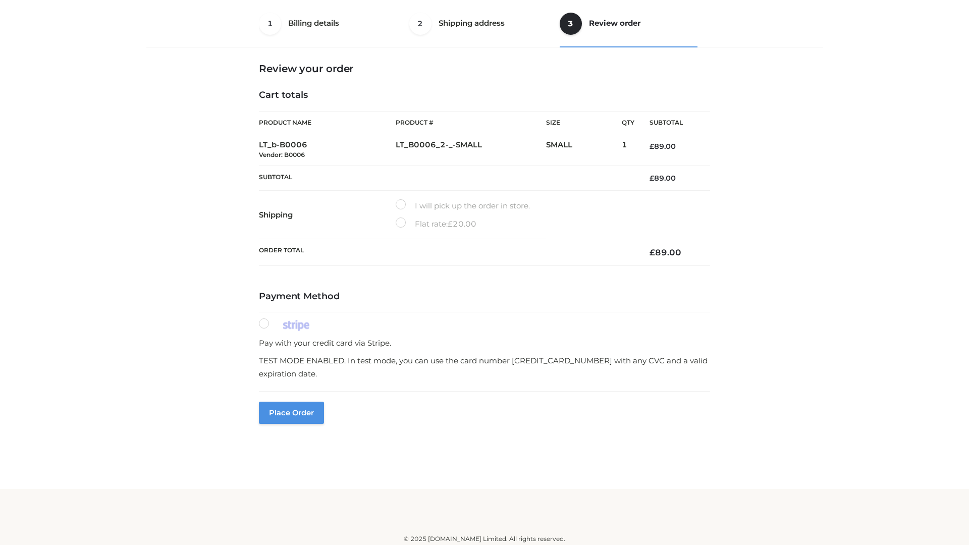  What do you see at coordinates (282, 154) in the screenshot?
I see `small: Vendor: B0006` at bounding box center [282, 154].